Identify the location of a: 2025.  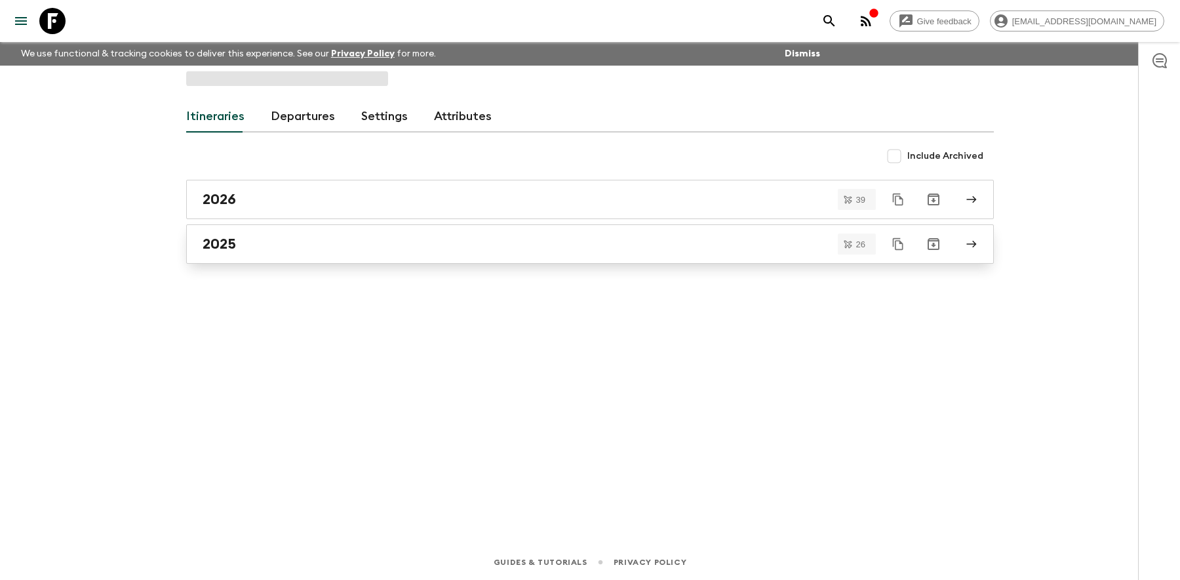
(590, 244).